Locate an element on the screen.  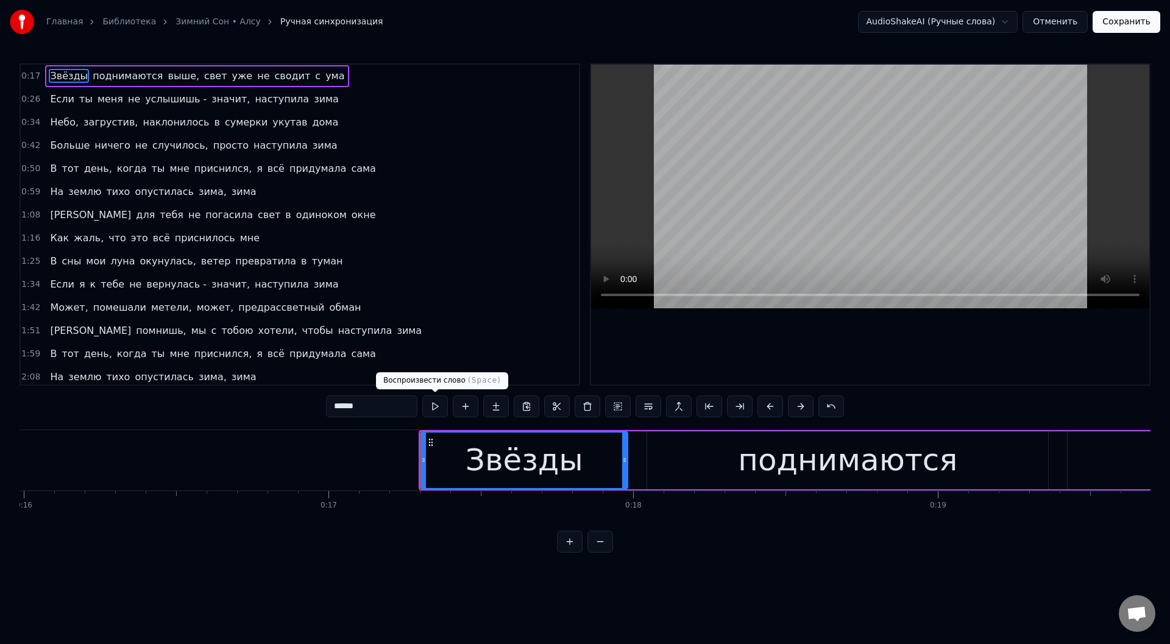
button: Отменить is located at coordinates (1055, 22).